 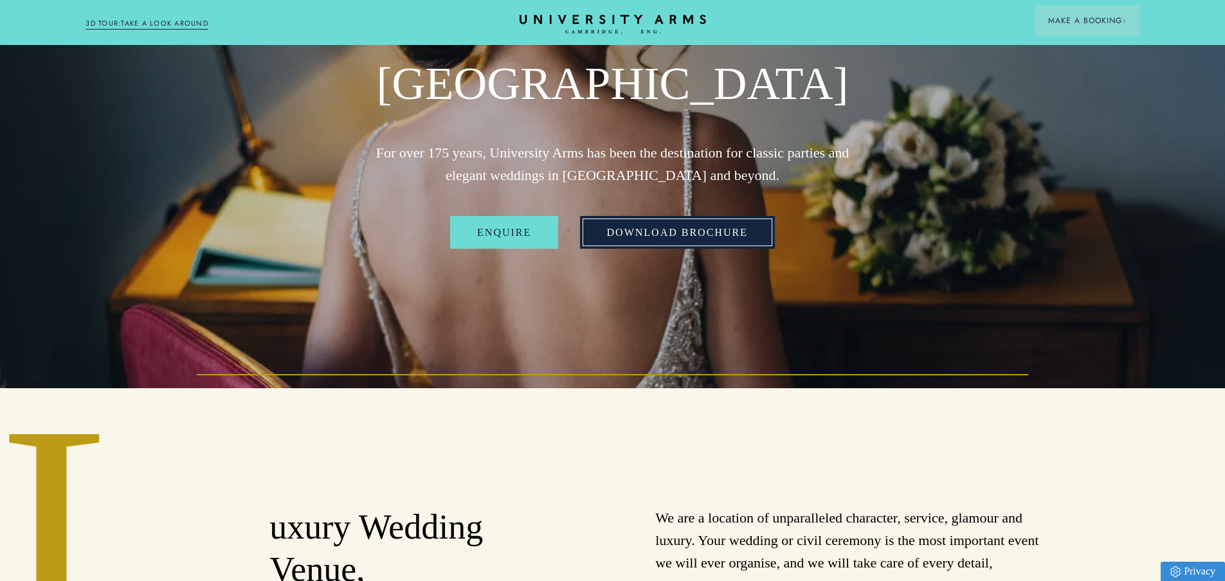 I want to click on a: Privacy, so click(x=1193, y=572).